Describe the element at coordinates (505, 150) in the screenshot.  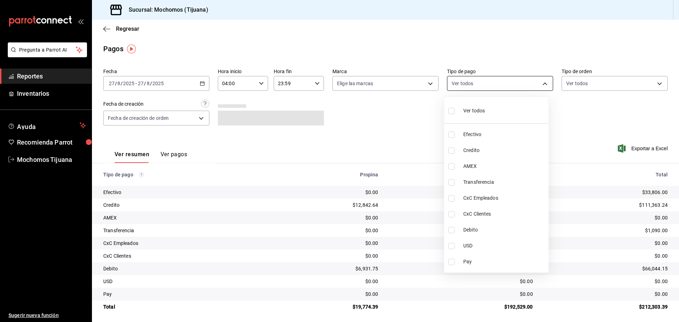
I see `span: Credito` at that location.